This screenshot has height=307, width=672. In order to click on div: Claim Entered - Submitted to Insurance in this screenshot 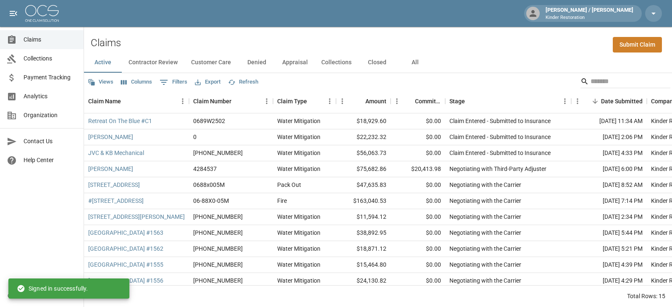, I will do `click(500, 153)`.